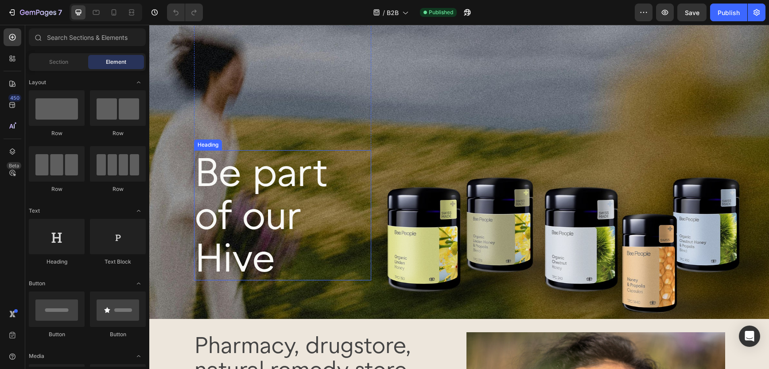  What do you see at coordinates (87, 37) in the screenshot?
I see `input: Search Sections & Elements` at bounding box center [87, 37].